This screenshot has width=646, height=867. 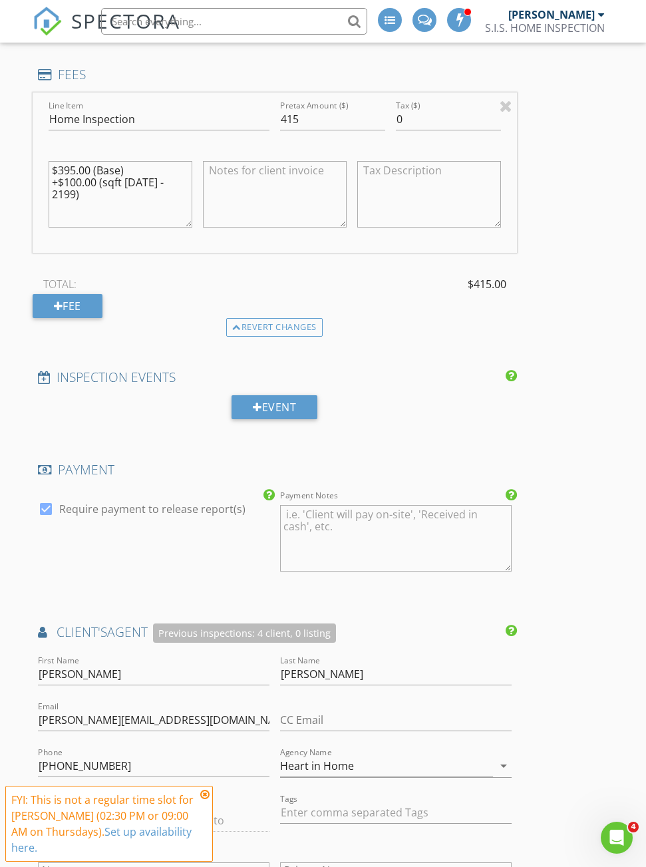 What do you see at coordinates (275, 470) in the screenshot?
I see `h4: PAYMENT` at bounding box center [275, 470].